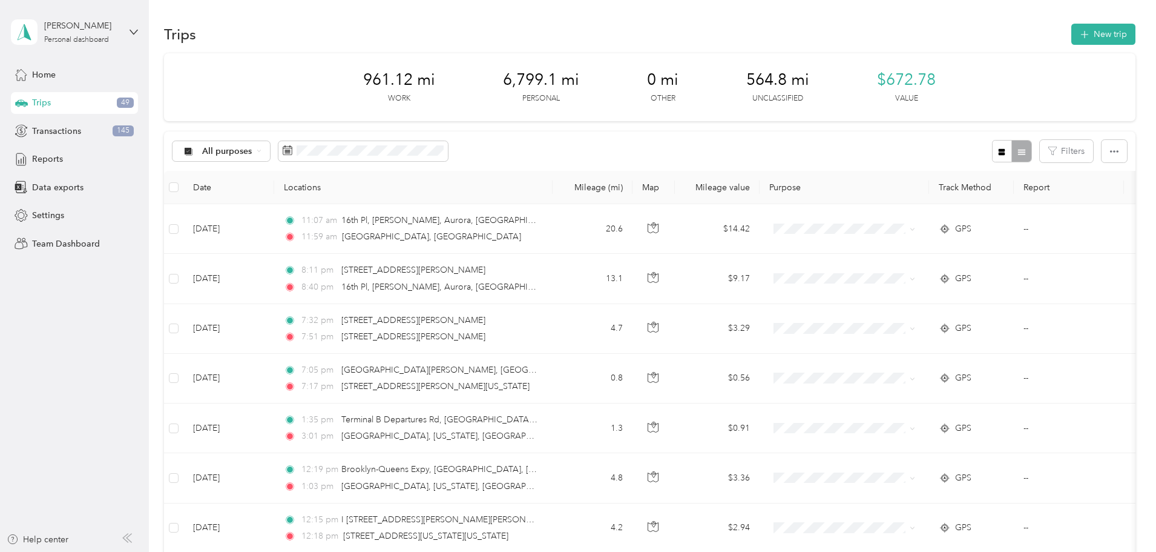  I want to click on th: Report, so click(1069, 187).